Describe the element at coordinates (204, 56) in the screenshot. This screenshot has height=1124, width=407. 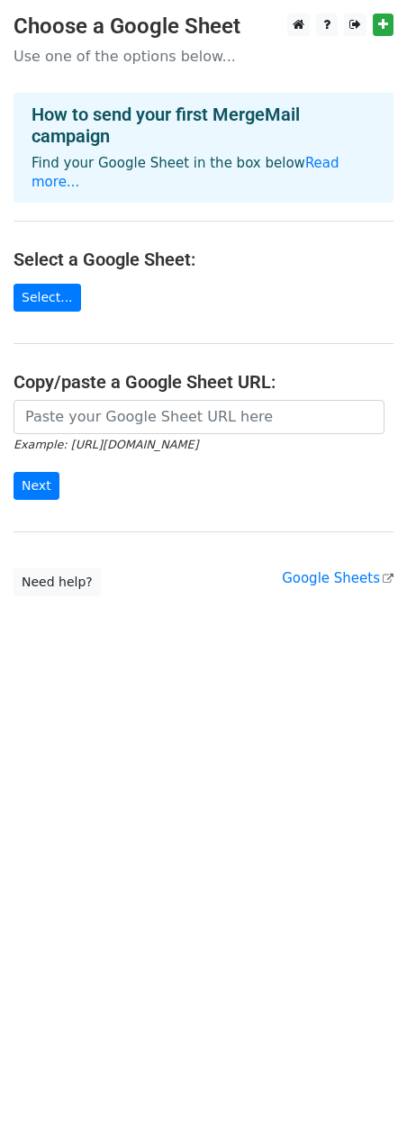
I see `p: Use one of the options below...` at that location.